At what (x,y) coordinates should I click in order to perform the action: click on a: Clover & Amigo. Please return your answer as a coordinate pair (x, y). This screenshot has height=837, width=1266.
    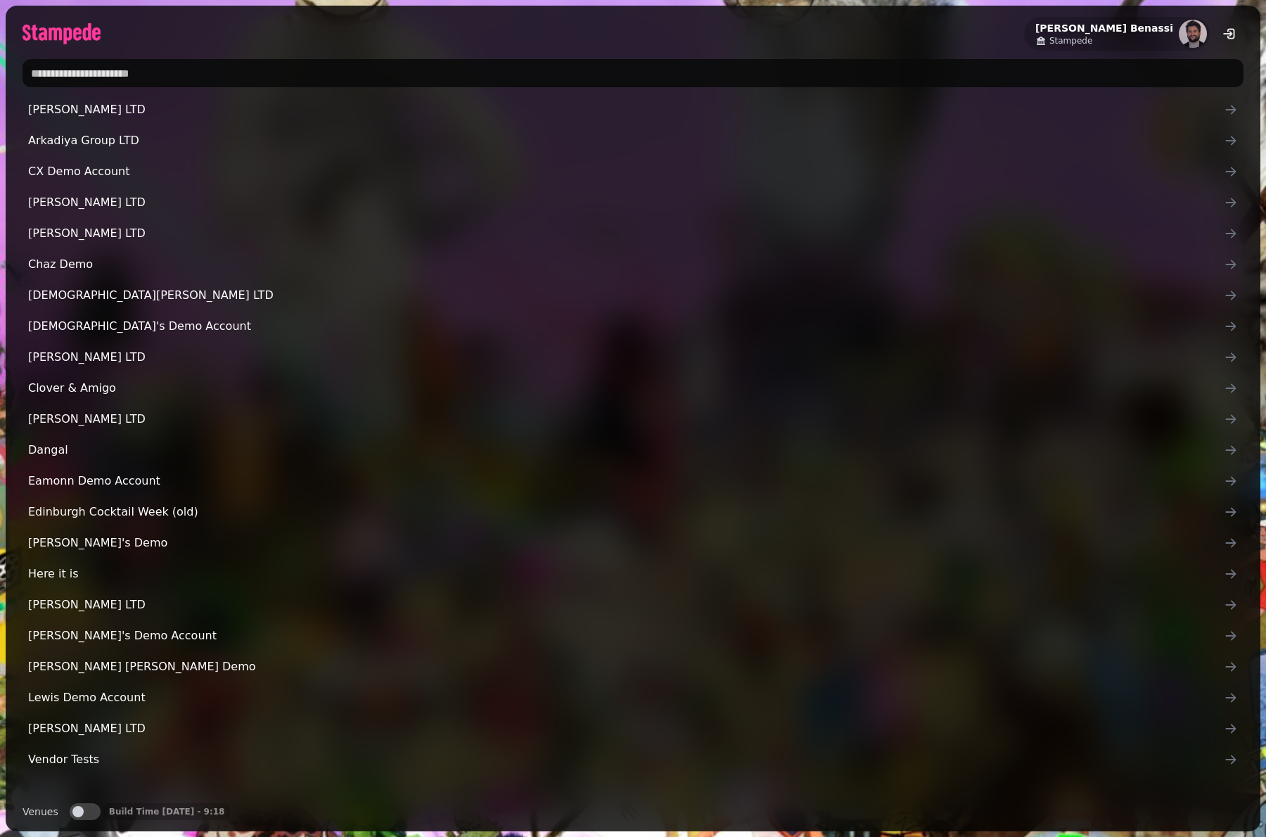
    Looking at the image, I should click on (633, 388).